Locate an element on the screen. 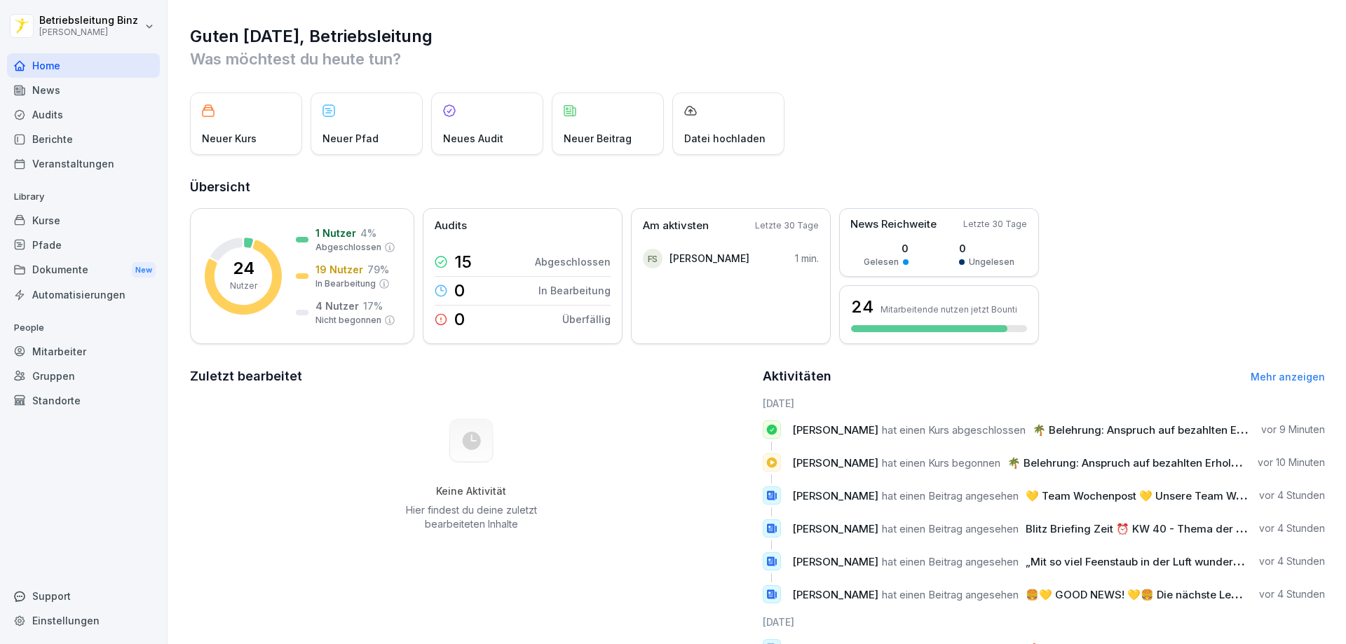 This screenshot has height=644, width=1346. p: 15 is located at coordinates (463, 262).